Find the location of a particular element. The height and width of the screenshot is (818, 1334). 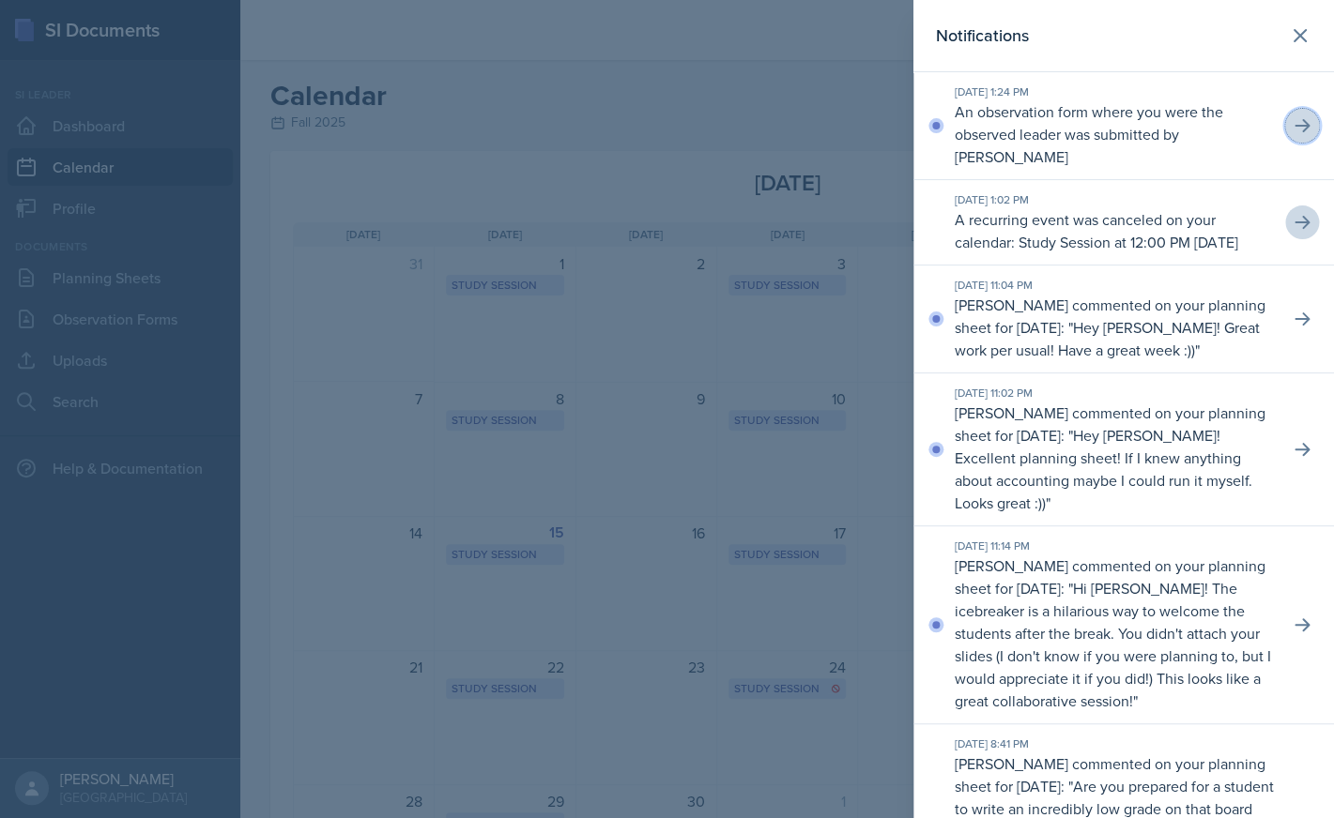

h2: Notifications is located at coordinates (982, 36).